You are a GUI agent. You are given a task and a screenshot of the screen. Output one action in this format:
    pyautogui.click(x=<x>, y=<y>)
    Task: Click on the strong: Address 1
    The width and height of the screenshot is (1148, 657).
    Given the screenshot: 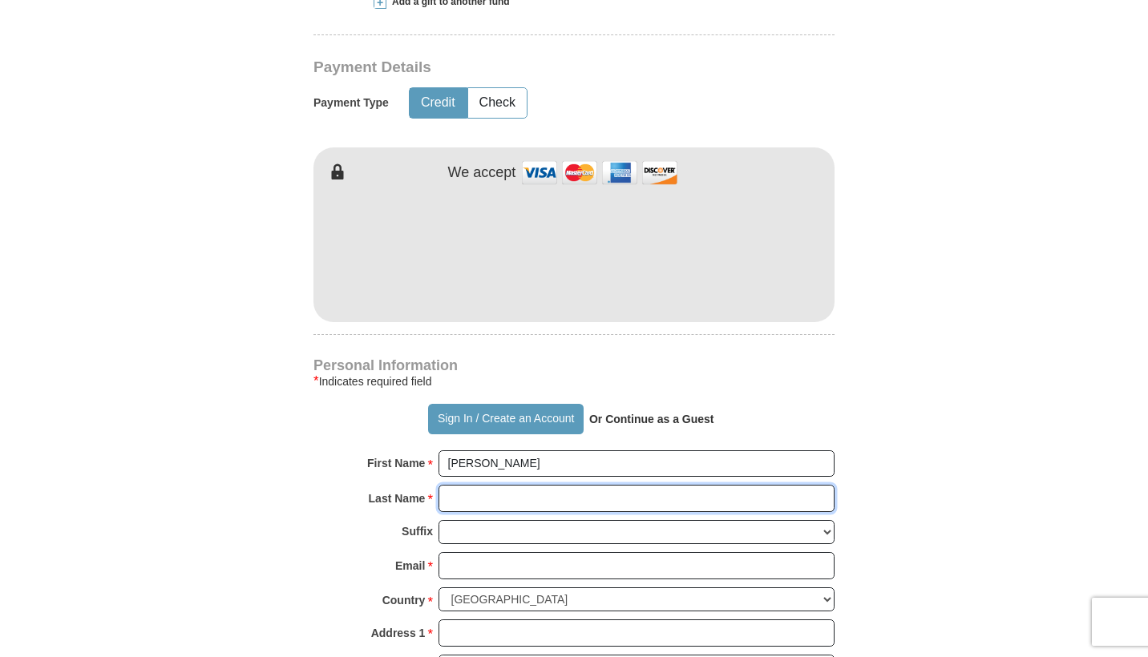 What is the action you would take?
    pyautogui.click(x=398, y=633)
    